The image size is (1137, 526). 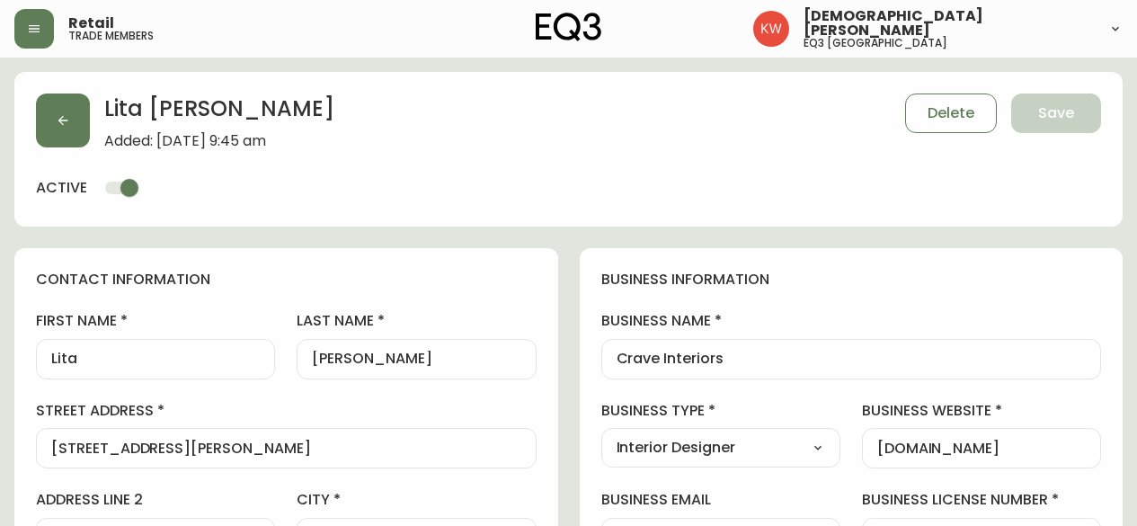 What do you see at coordinates (981, 500) in the screenshot?
I see `label: business license number` at bounding box center [981, 500].